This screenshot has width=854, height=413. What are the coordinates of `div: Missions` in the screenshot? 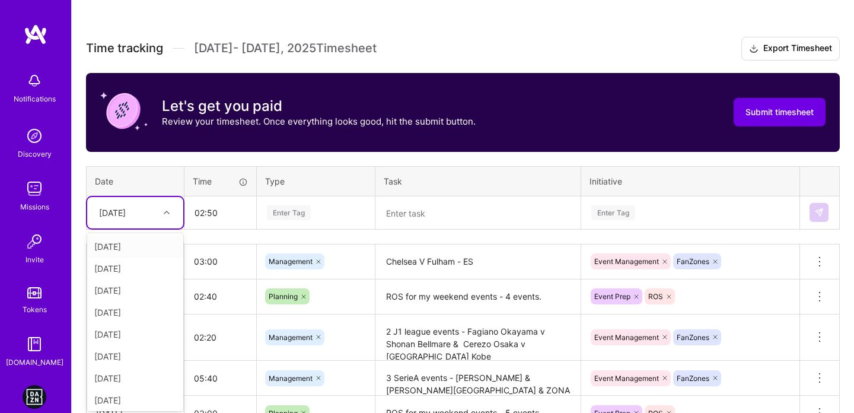 It's located at (34, 206).